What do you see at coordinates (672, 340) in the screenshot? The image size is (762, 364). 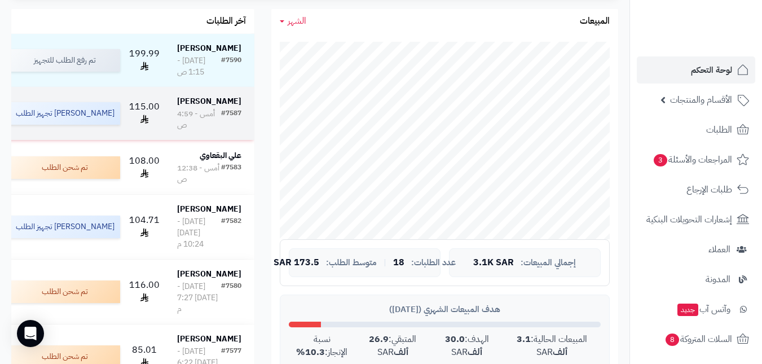 I see `span: 8` at bounding box center [672, 340].